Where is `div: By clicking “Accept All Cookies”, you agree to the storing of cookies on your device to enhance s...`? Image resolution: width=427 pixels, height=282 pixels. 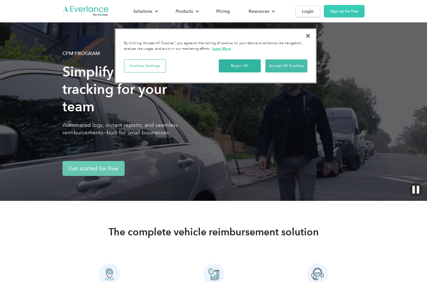
div: By clicking “Accept All Cookies”, you agree to the storing of cookies on your device to enhance s... is located at coordinates (216, 46).